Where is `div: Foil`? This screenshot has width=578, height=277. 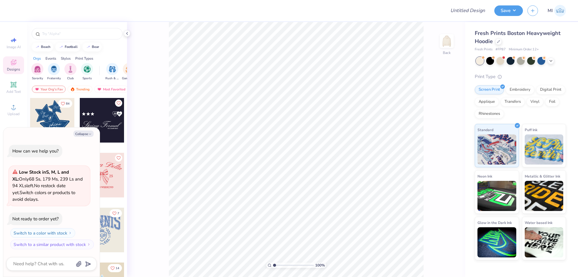 div: Foil is located at coordinates (552, 102).